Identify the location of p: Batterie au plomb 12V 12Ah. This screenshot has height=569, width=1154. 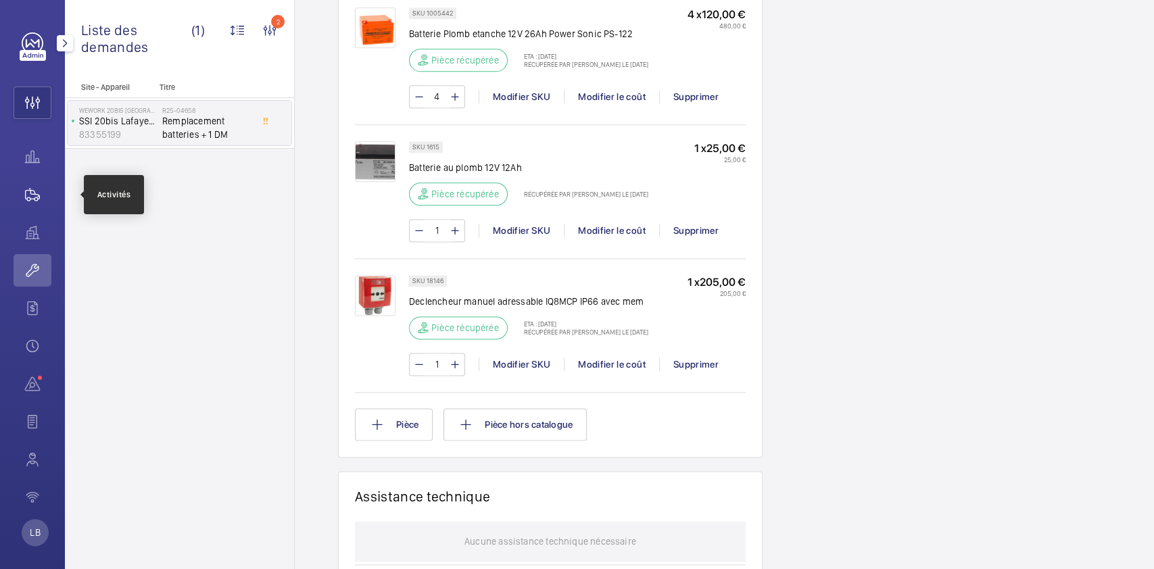
(529, 168).